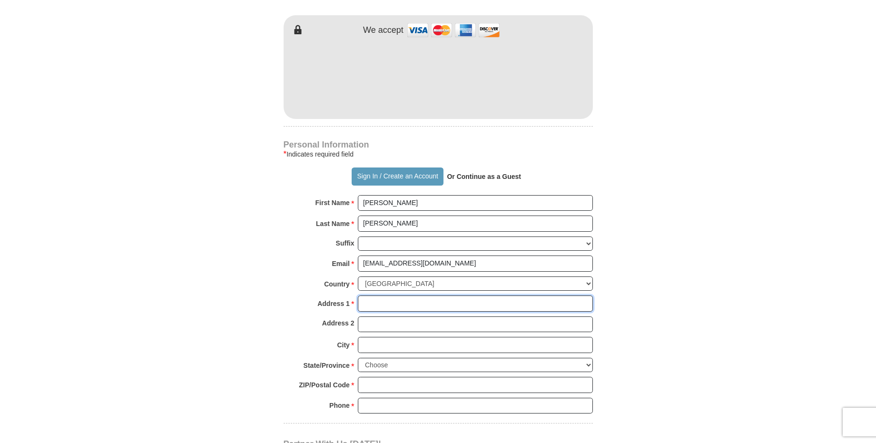  What do you see at coordinates (333, 224) in the screenshot?
I see `strong: Last Name` at bounding box center [333, 224].